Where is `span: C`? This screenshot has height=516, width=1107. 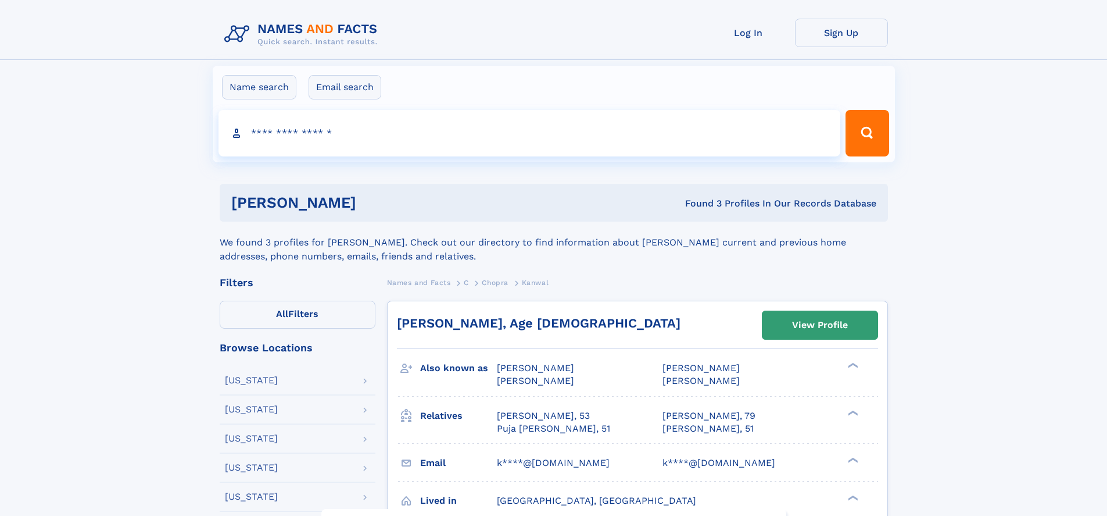 span: C is located at coordinates (466, 283).